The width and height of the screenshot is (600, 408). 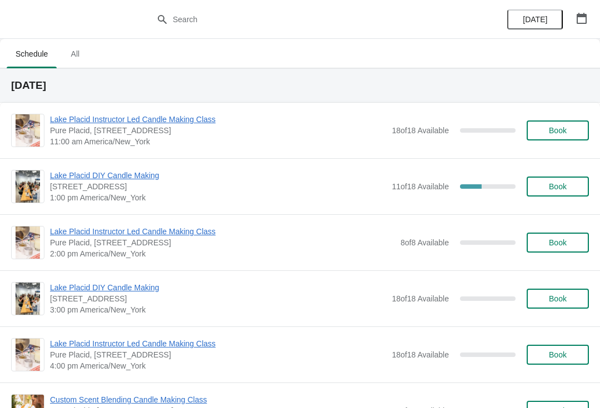 I want to click on span: 2:00 pm America/New_York, so click(x=222, y=254).